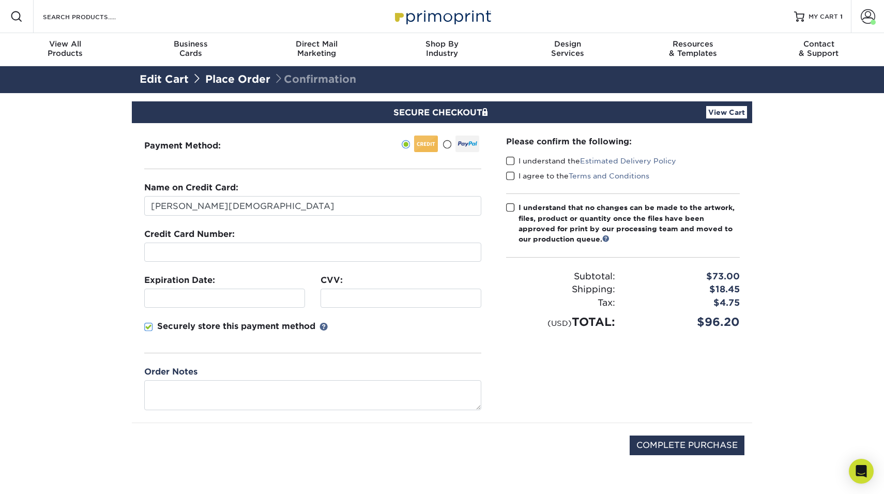 This screenshot has width=884, height=494. Describe the element at coordinates (442, 49) in the screenshot. I see `div: Industry` at that location.